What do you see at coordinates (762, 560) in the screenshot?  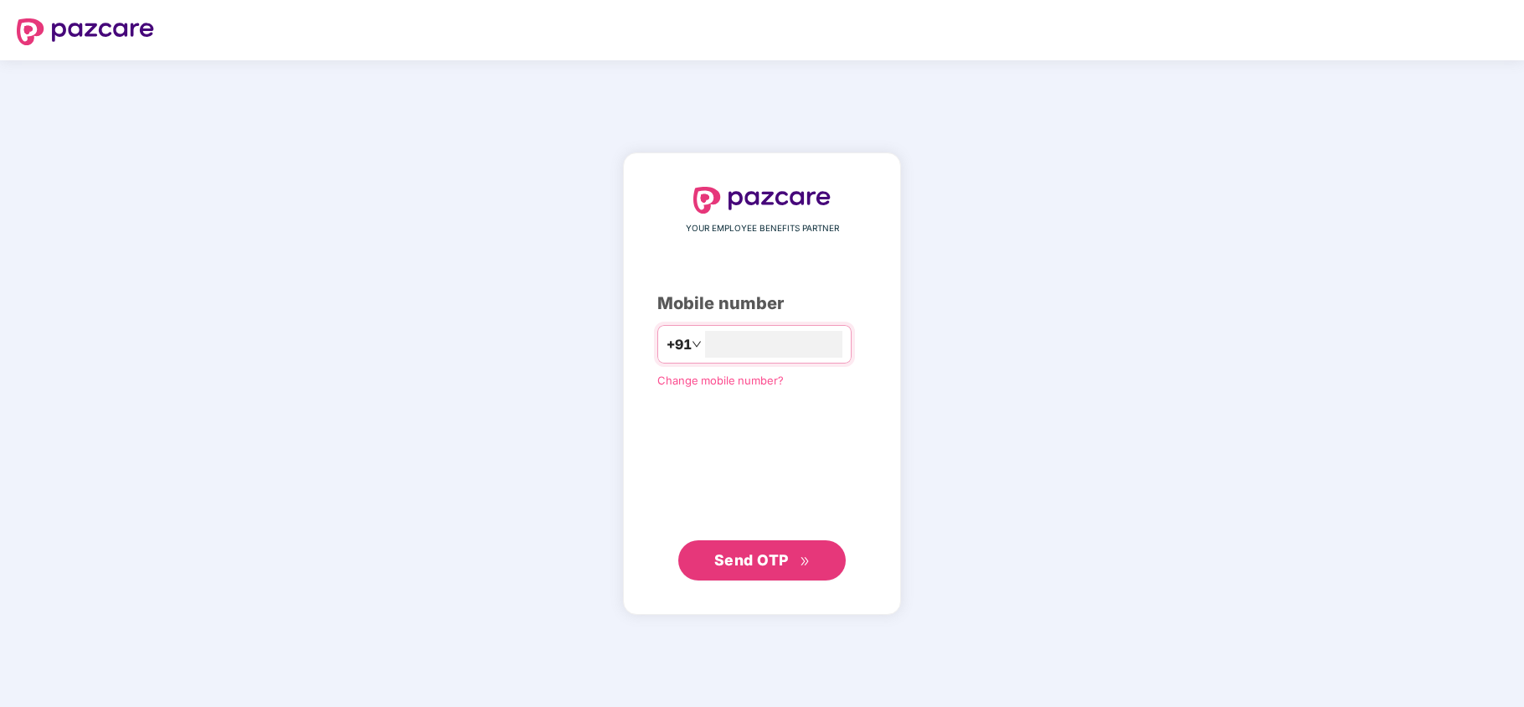 I see `button: Send OTPdouble-right` at bounding box center [762, 560].